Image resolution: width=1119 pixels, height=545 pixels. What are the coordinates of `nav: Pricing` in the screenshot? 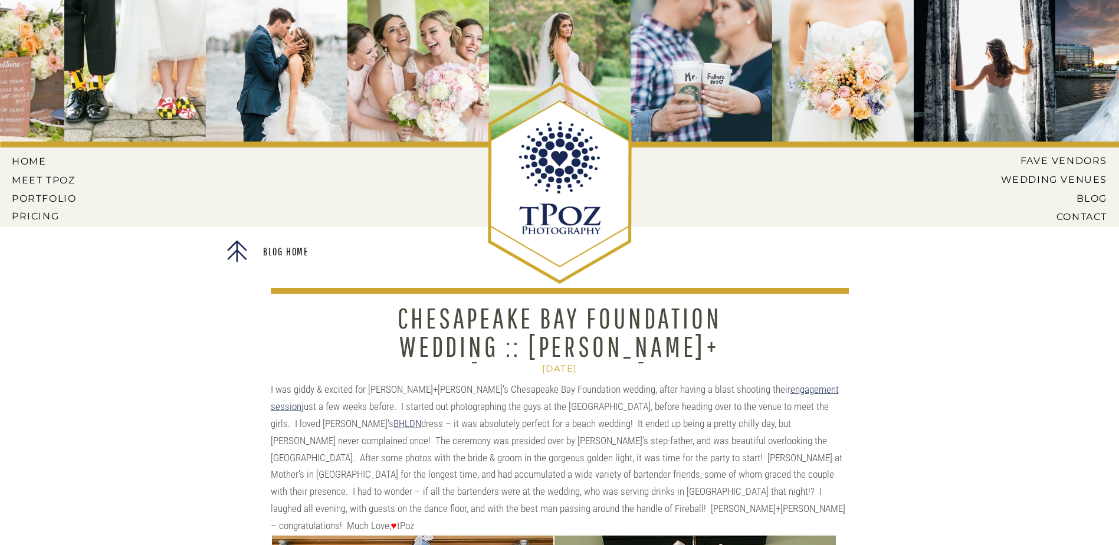 It's located at (45, 216).